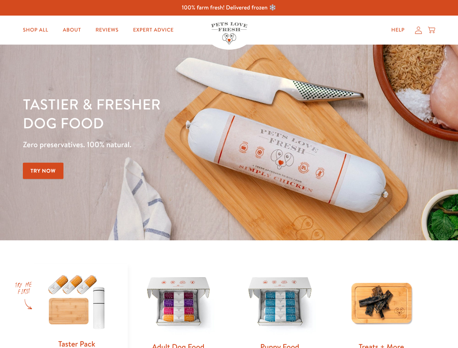 This screenshot has height=348, width=458. Describe the element at coordinates (160, 145) in the screenshot. I see `p: Zero preservatives. 100% natural.` at that location.